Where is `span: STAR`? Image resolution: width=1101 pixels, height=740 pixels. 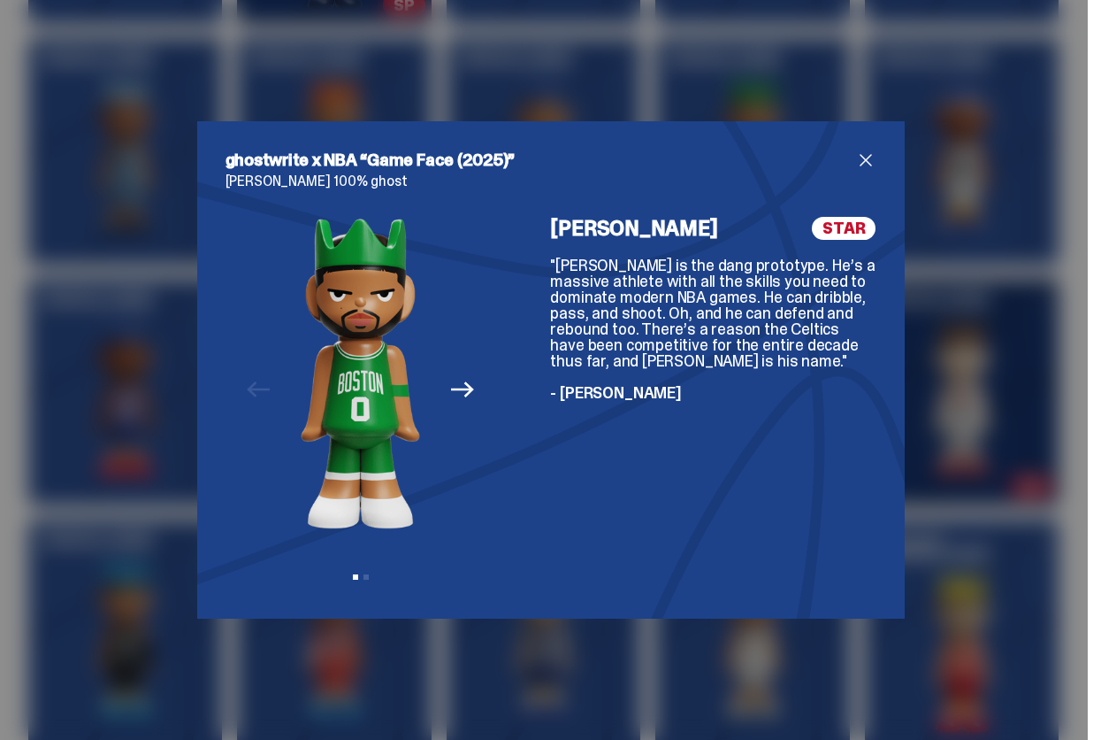 span: STAR is located at coordinates (844, 228).